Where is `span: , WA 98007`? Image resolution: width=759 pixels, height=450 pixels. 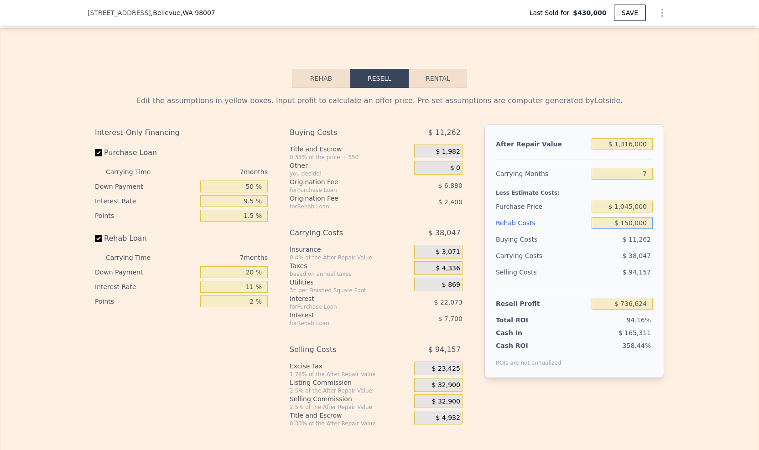 span: , WA 98007 is located at coordinates (198, 13).